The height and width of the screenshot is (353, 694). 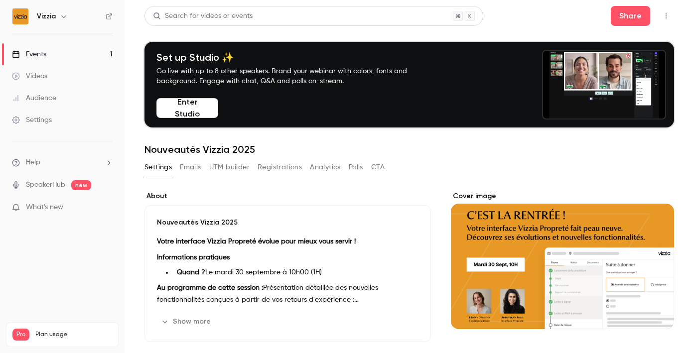 What do you see at coordinates (191, 272) in the screenshot?
I see `strong: Quand ?` at bounding box center [191, 272].